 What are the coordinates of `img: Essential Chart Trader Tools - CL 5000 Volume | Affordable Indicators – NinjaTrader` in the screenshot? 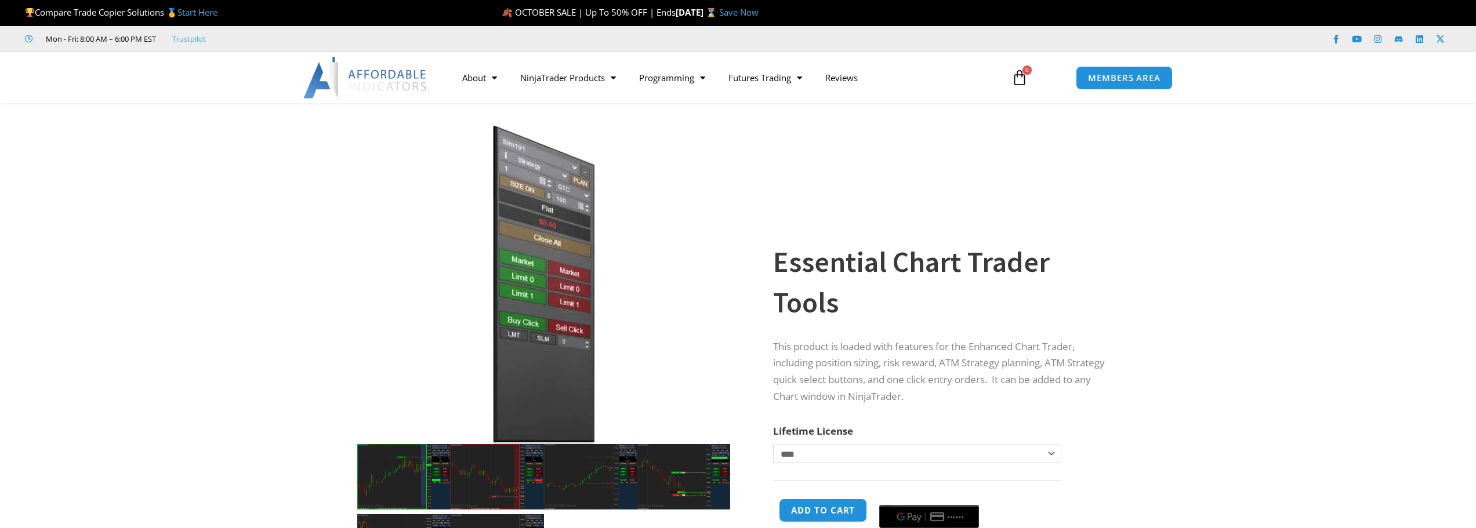 It's located at (591, 477).